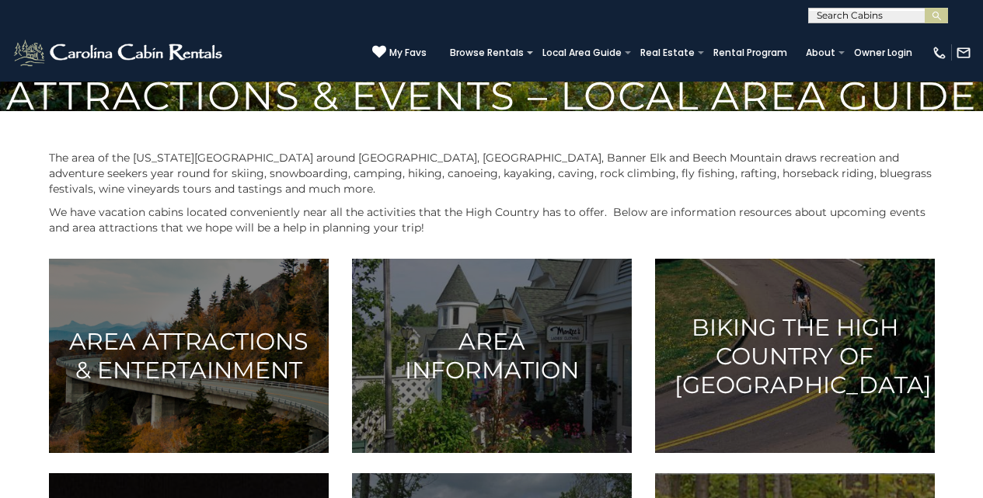 The image size is (983, 498). I want to click on a: Rental Program, so click(750, 53).